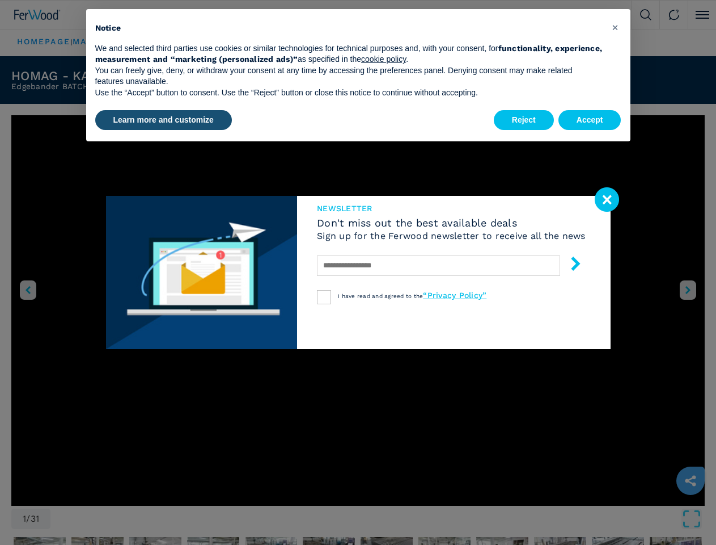 This screenshot has height=545, width=716. What do you see at coordinates (590, 120) in the screenshot?
I see `button: Accept` at bounding box center [590, 120].